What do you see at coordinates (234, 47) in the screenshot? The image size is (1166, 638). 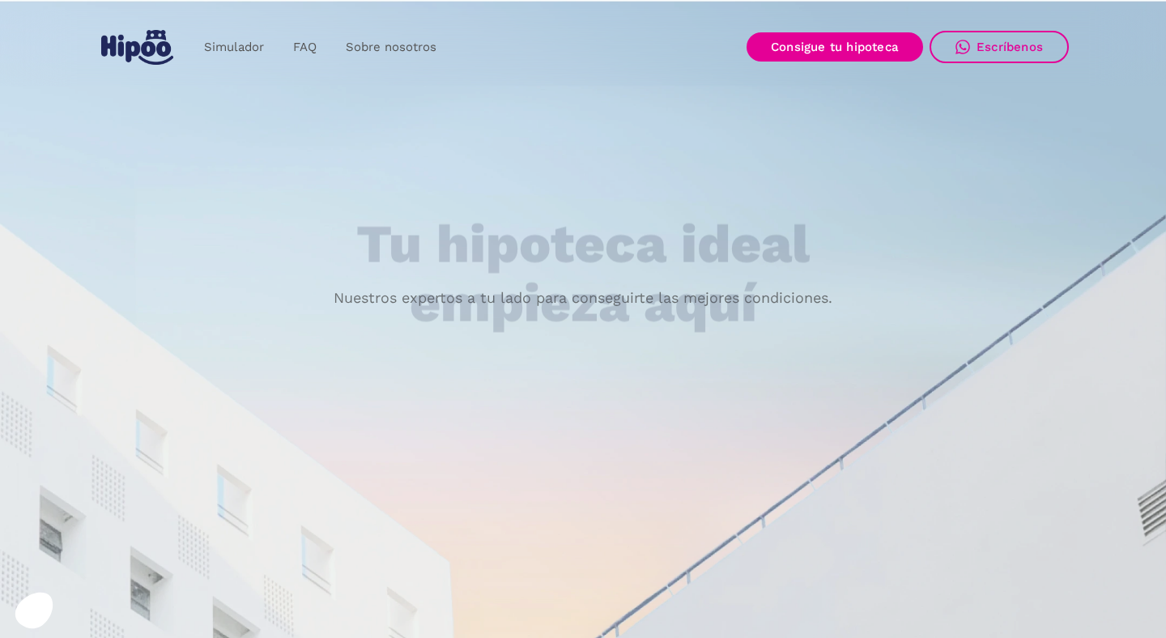 I see `a: Simulador` at bounding box center [234, 47].